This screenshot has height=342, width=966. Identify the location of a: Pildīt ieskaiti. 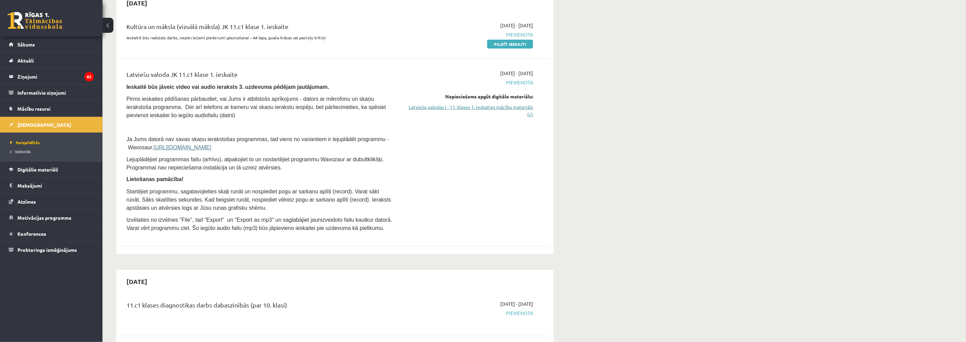
(510, 44).